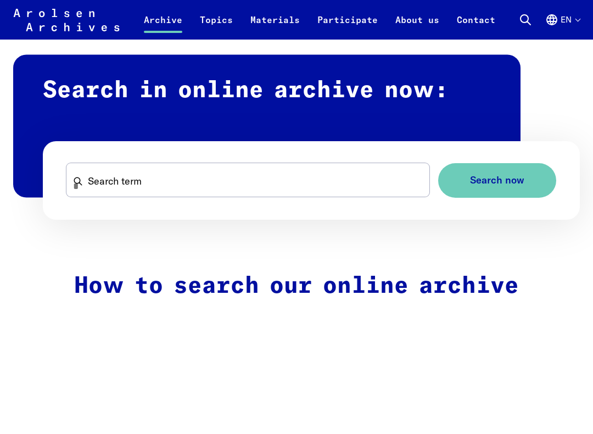  I want to click on a: Participate, so click(348, 26).